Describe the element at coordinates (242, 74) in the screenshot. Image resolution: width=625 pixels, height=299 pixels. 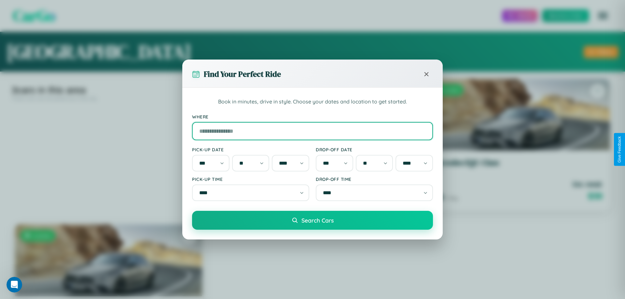
I see `h3: Find Your Perfect Ride` at that location.